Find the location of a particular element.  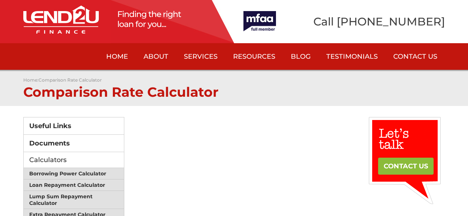

a: Lump Sum Repayment Calculator is located at coordinates (74, 200).